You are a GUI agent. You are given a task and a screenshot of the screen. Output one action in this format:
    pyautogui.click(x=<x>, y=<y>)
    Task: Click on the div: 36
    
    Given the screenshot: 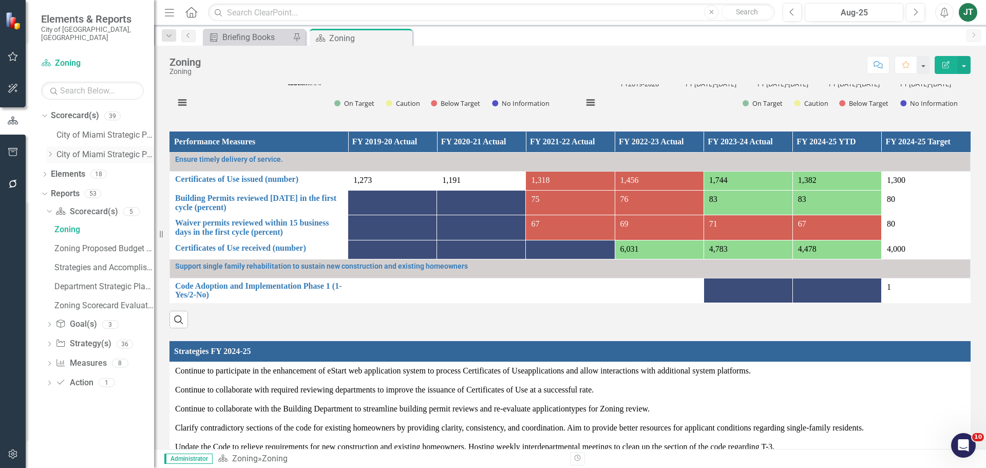 What is the action you would take?
    pyautogui.click(x=125, y=344)
    